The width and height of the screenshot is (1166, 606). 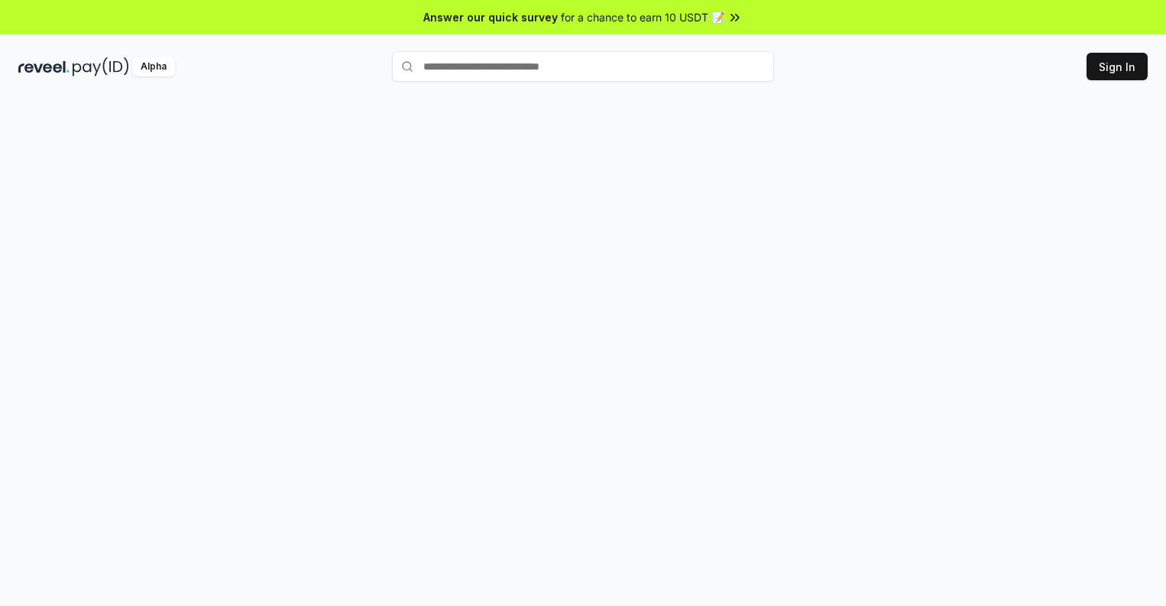 I want to click on span: for a chance to earn 10 USDT 📝, so click(x=643, y=17).